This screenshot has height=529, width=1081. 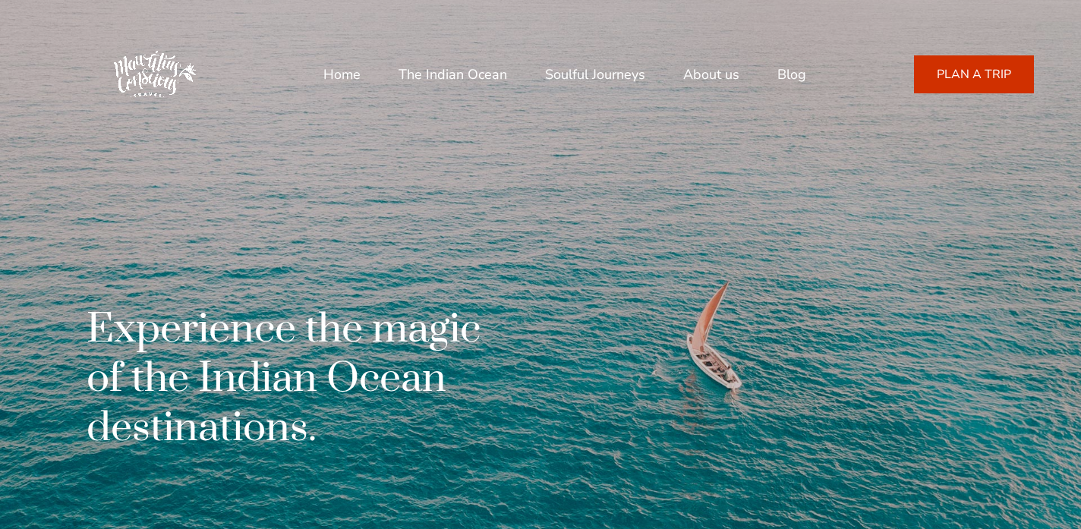 I want to click on a: About us, so click(x=712, y=74).